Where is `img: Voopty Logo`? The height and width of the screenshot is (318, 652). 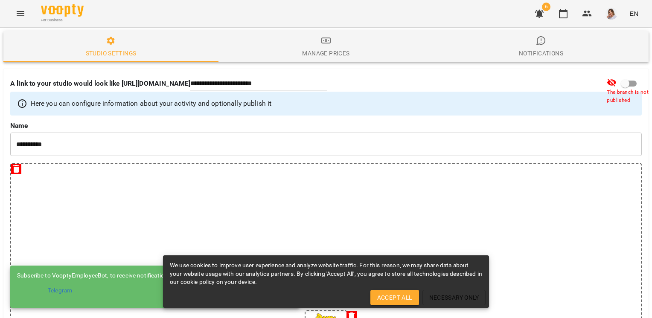
img: Voopty Logo is located at coordinates (62, 10).